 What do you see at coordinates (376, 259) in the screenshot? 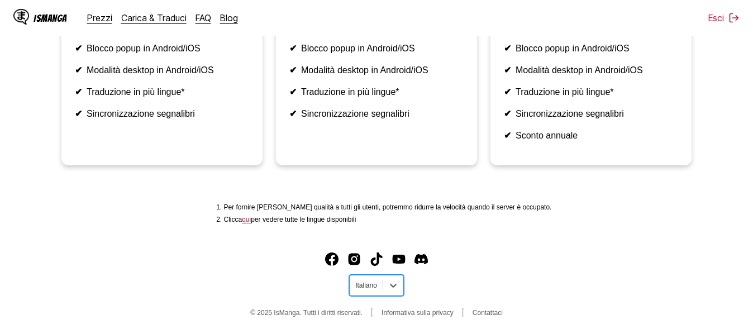
I see `img: IsManga TikTok` at bounding box center [376, 259].